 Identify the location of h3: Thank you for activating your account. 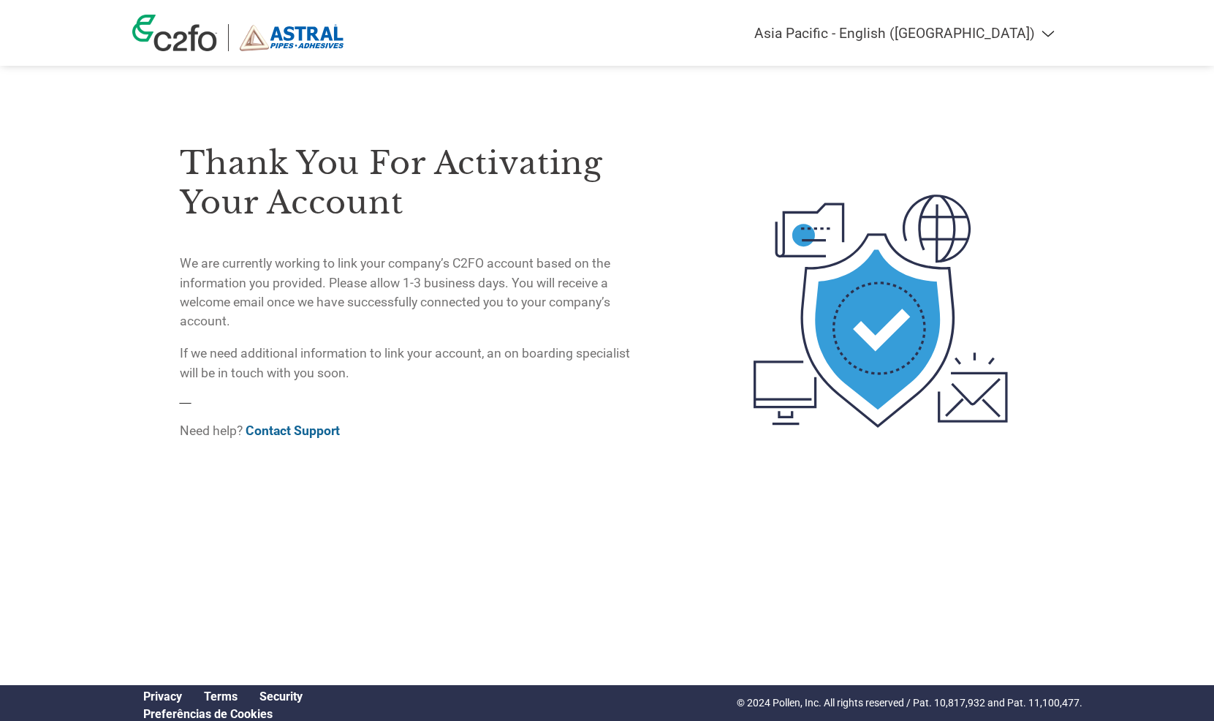
(411, 183).